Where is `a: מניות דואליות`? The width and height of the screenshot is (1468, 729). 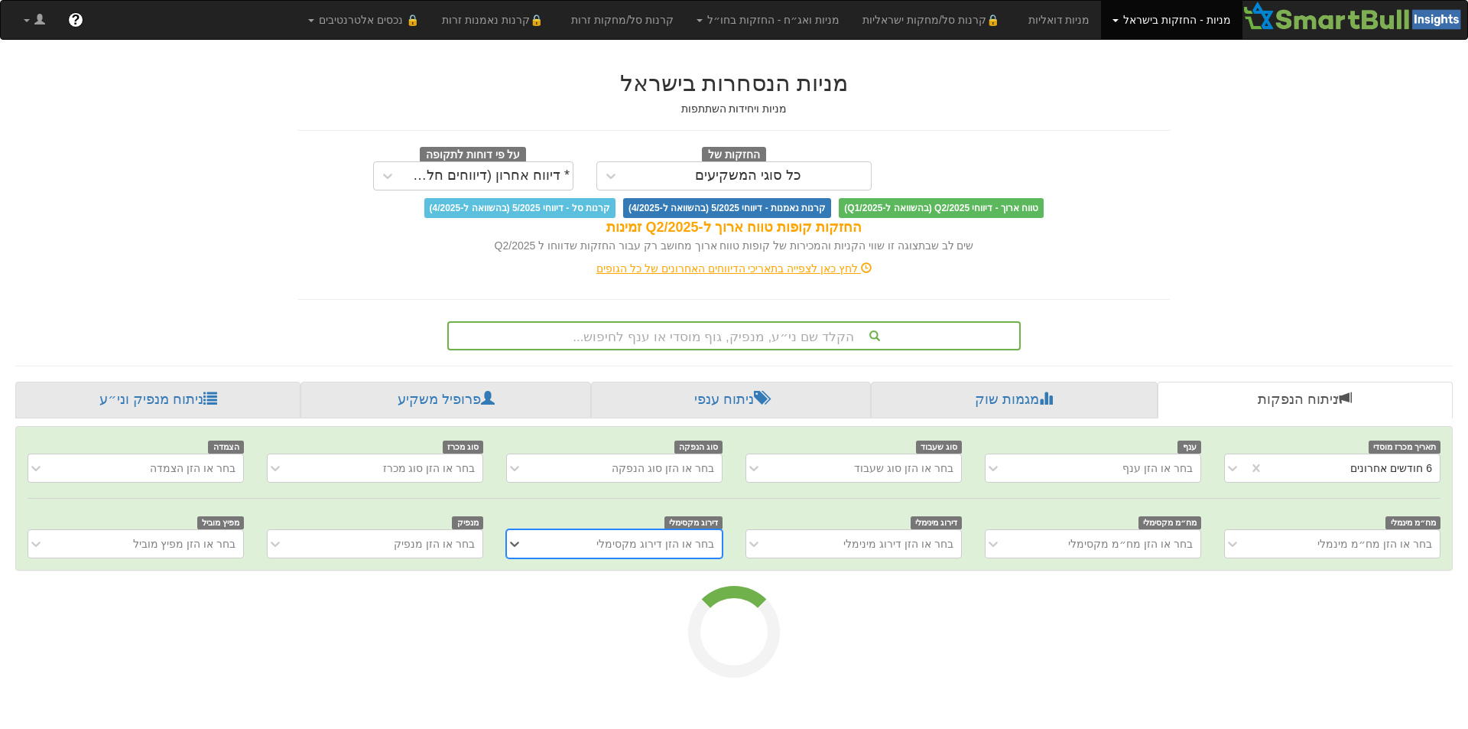 a: מניות דואליות is located at coordinates (1059, 20).